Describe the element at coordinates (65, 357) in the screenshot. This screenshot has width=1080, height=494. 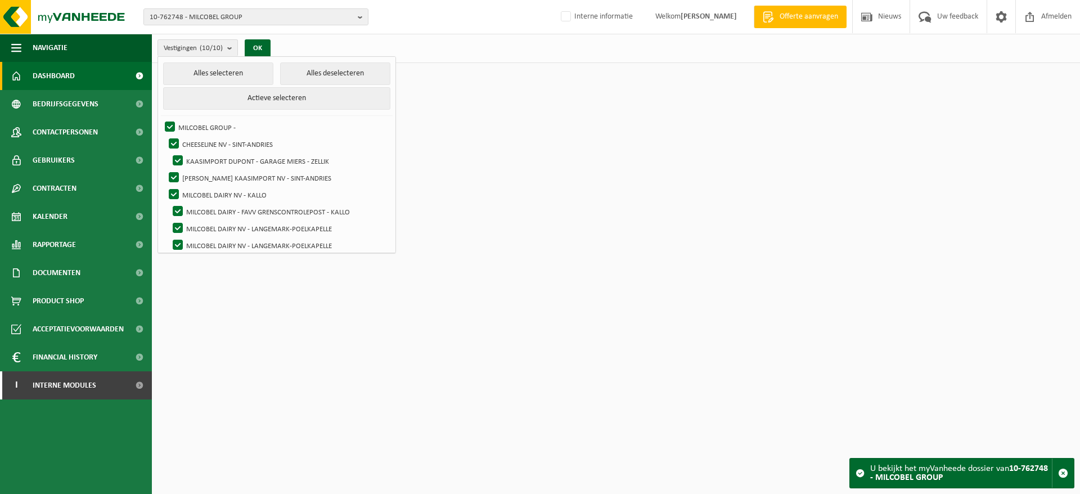
I see `span: Financial History` at that location.